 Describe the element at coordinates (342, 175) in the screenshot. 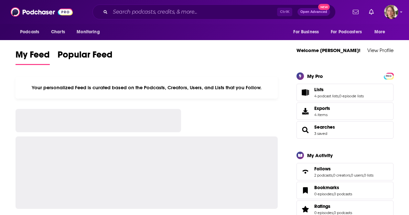

I see `a: 0 creators` at that location.